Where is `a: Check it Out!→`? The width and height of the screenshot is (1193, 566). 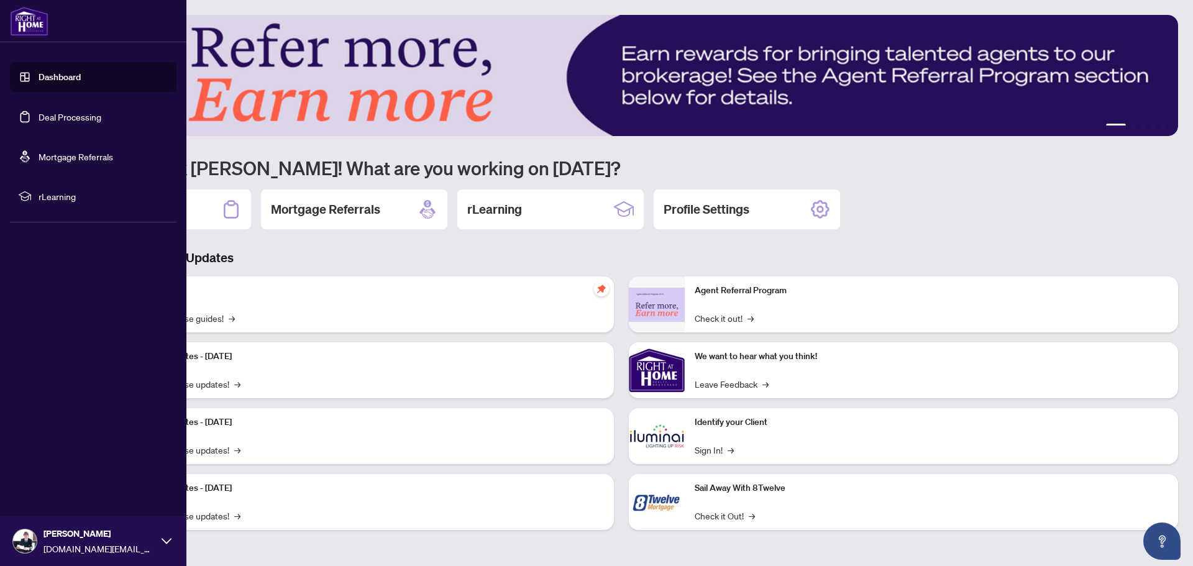 a: Check it Out!→ is located at coordinates (725, 516).